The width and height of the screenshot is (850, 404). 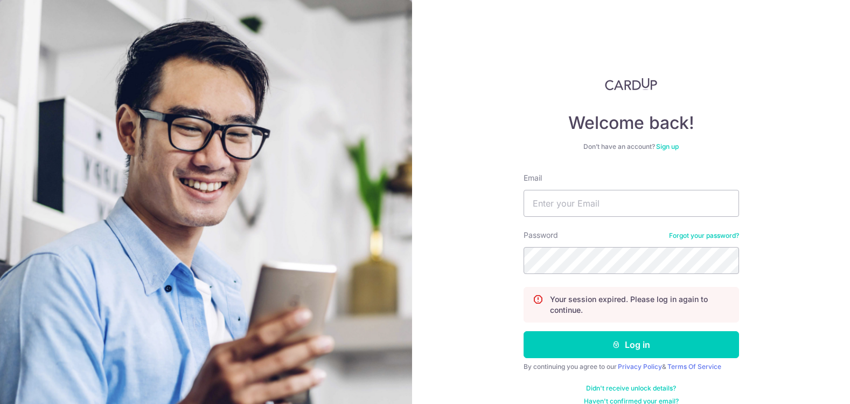 I want to click on input: Enter your Email, so click(x=632, y=203).